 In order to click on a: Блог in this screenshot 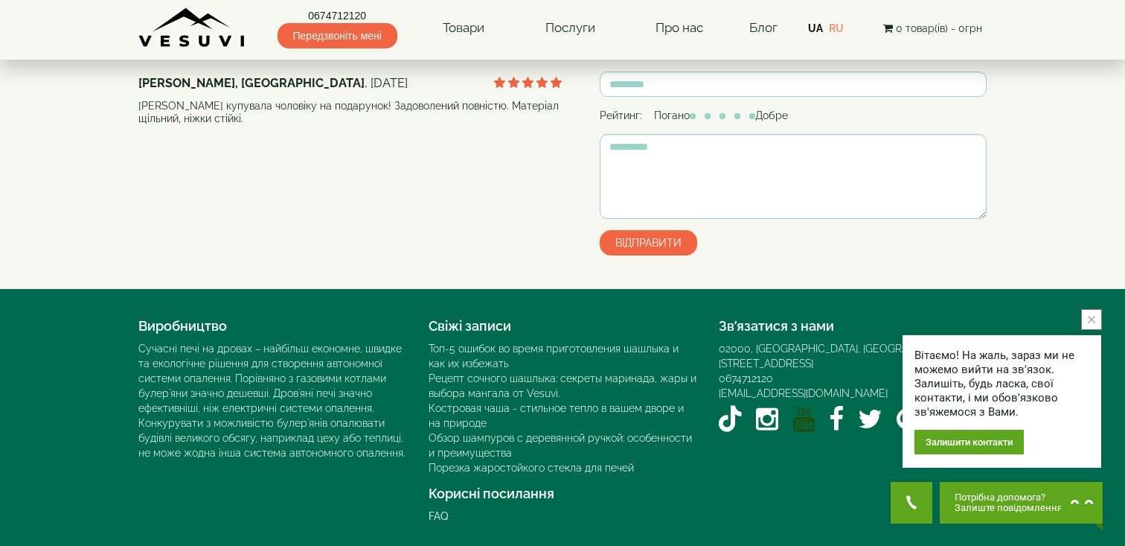, I will do `click(764, 28)`.